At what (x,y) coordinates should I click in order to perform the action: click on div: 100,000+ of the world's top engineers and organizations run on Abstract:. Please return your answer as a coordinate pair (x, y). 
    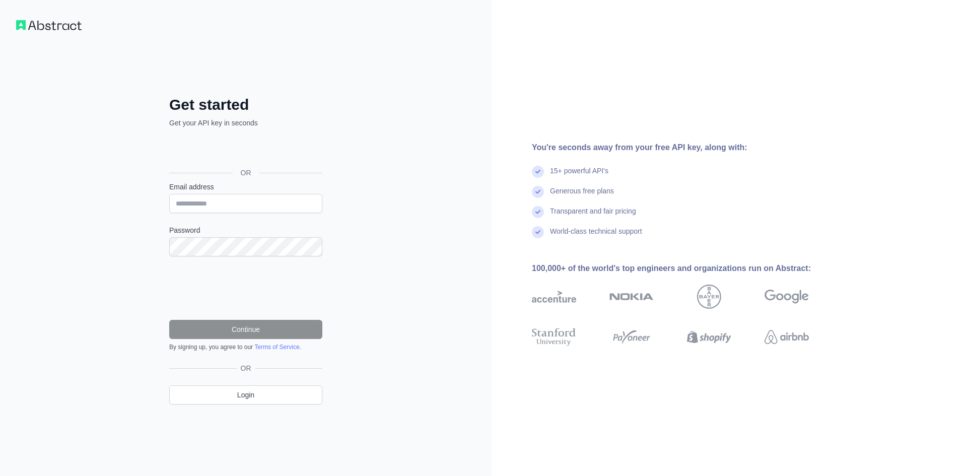
    Looking at the image, I should click on (687, 268).